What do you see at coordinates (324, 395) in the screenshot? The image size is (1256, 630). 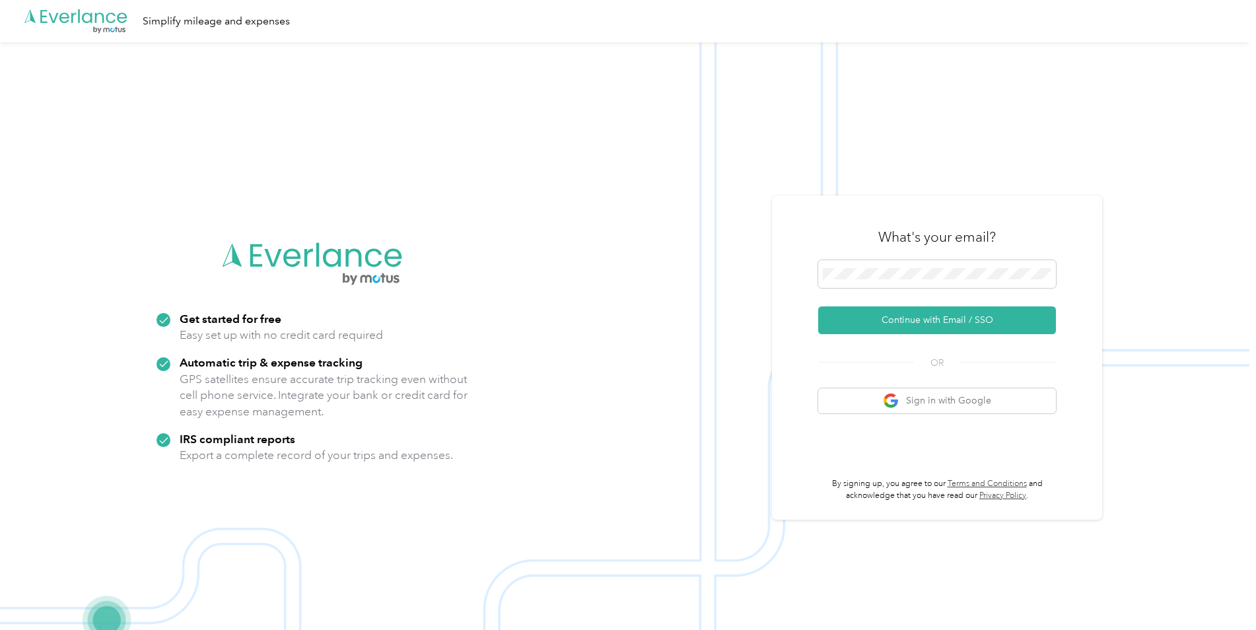 I see `p: GPS satellites ensure accurate trip tracking even without cell phone service. Integrate your bank...` at bounding box center [324, 395].